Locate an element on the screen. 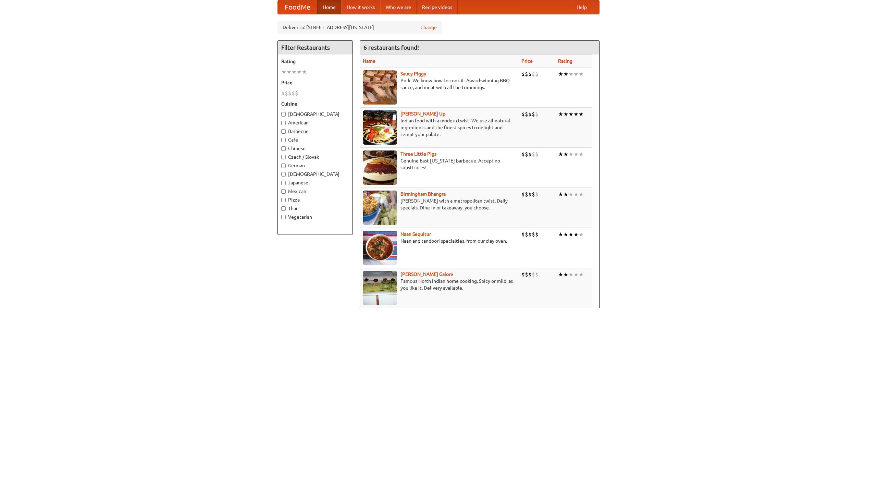 This screenshot has width=877, height=485. input: Czech / Slovak is located at coordinates (283, 157).